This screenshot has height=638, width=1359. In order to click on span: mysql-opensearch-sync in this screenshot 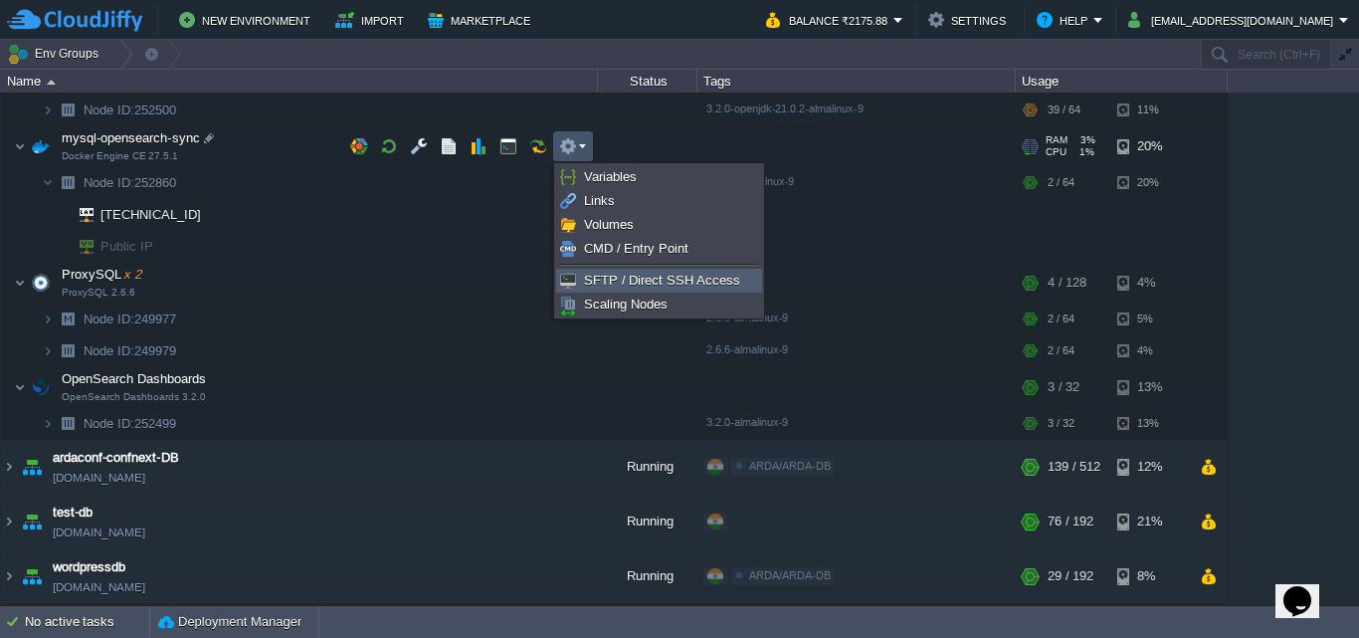, I will do `click(131, 137)`.